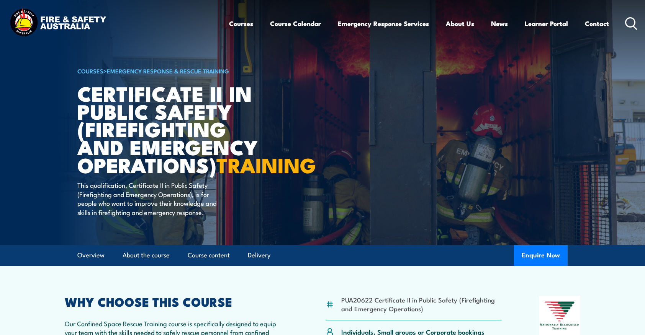 This screenshot has height=335, width=645. What do you see at coordinates (383, 23) in the screenshot?
I see `a: Emergency Response Services` at bounding box center [383, 23].